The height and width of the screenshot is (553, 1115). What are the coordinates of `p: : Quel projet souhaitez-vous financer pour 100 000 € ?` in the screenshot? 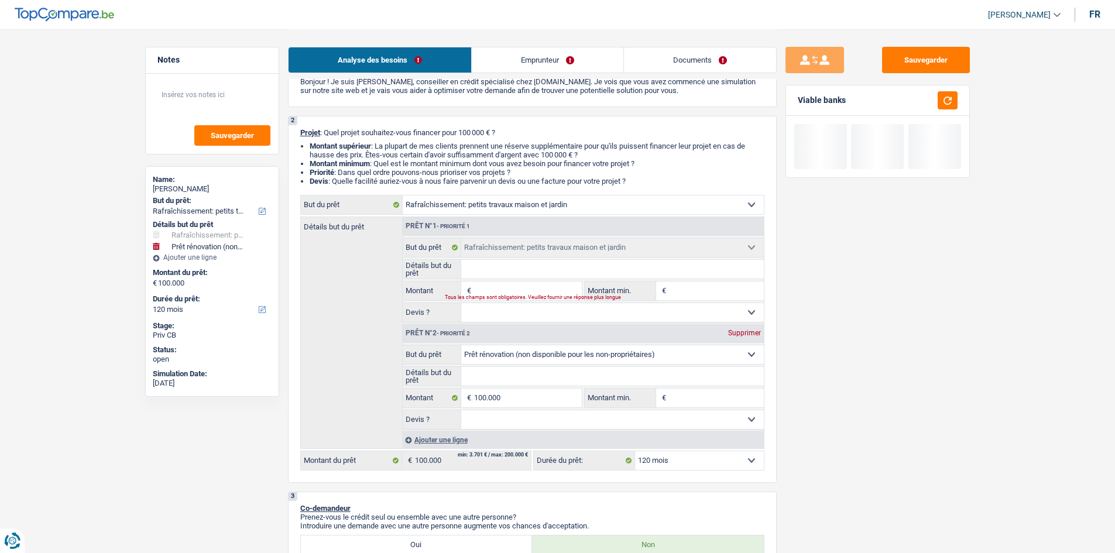 It's located at (532, 132).